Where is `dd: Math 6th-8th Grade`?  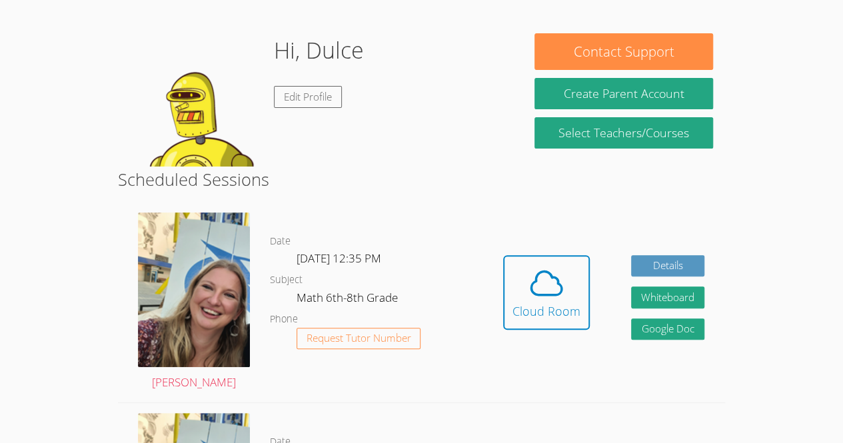 dd: Math 6th-8th Grade is located at coordinates (348, 300).